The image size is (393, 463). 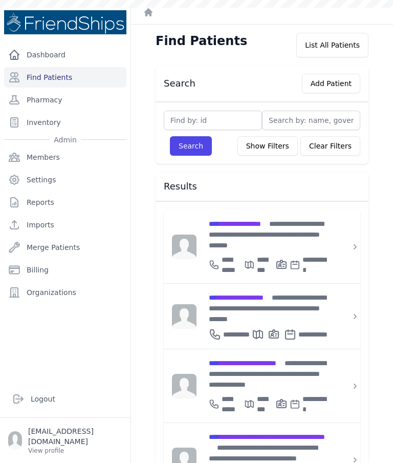 I want to click on h3: Results, so click(x=262, y=186).